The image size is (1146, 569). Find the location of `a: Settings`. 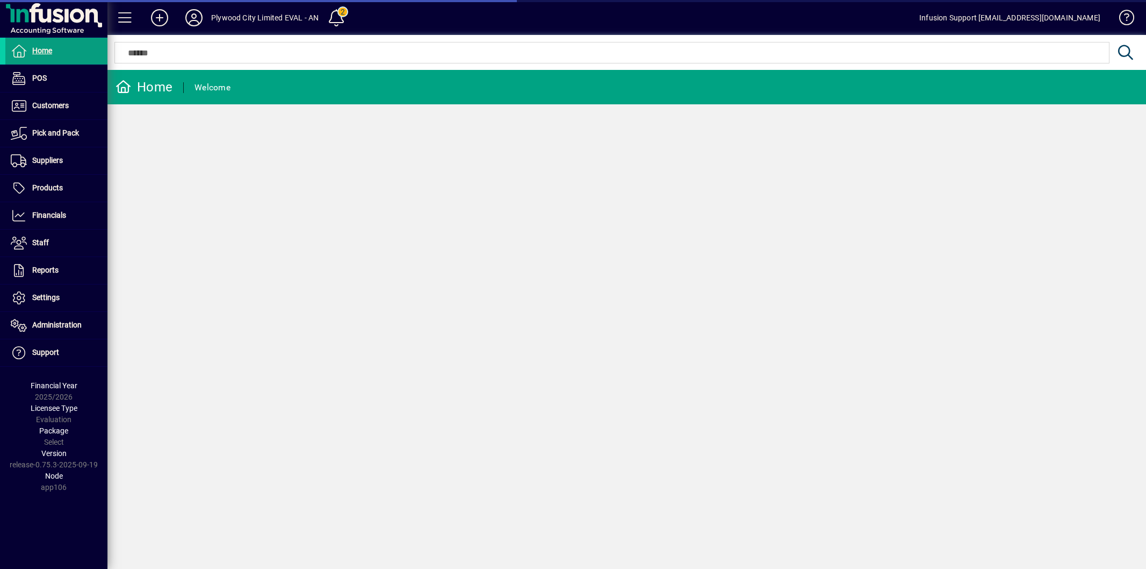

a: Settings is located at coordinates (56, 298).